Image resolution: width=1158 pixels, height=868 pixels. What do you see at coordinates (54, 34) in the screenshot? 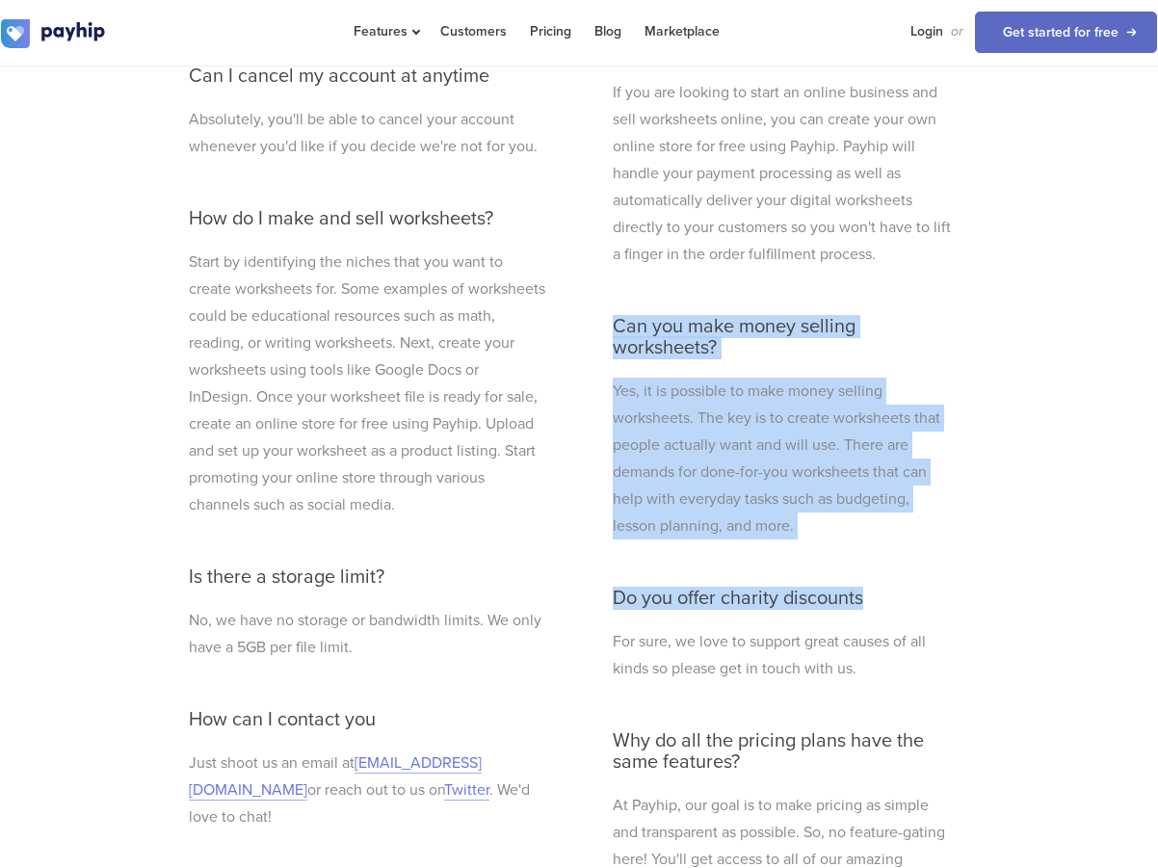
I see `img: logo.svg` at bounding box center [54, 34].